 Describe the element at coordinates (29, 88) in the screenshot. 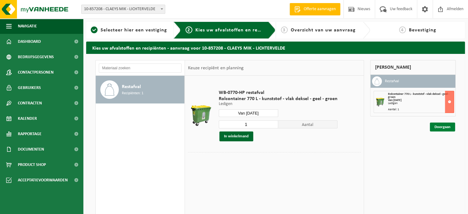

I see `span: Gebruikers` at that location.